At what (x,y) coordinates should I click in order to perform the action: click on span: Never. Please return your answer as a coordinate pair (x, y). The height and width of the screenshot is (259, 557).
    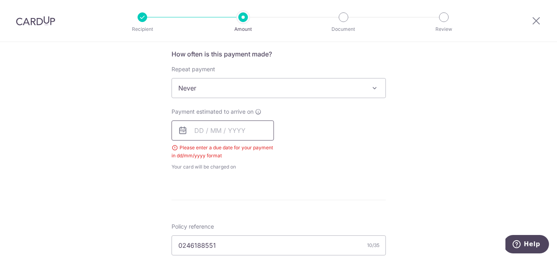
    Looking at the image, I should click on (279, 88).